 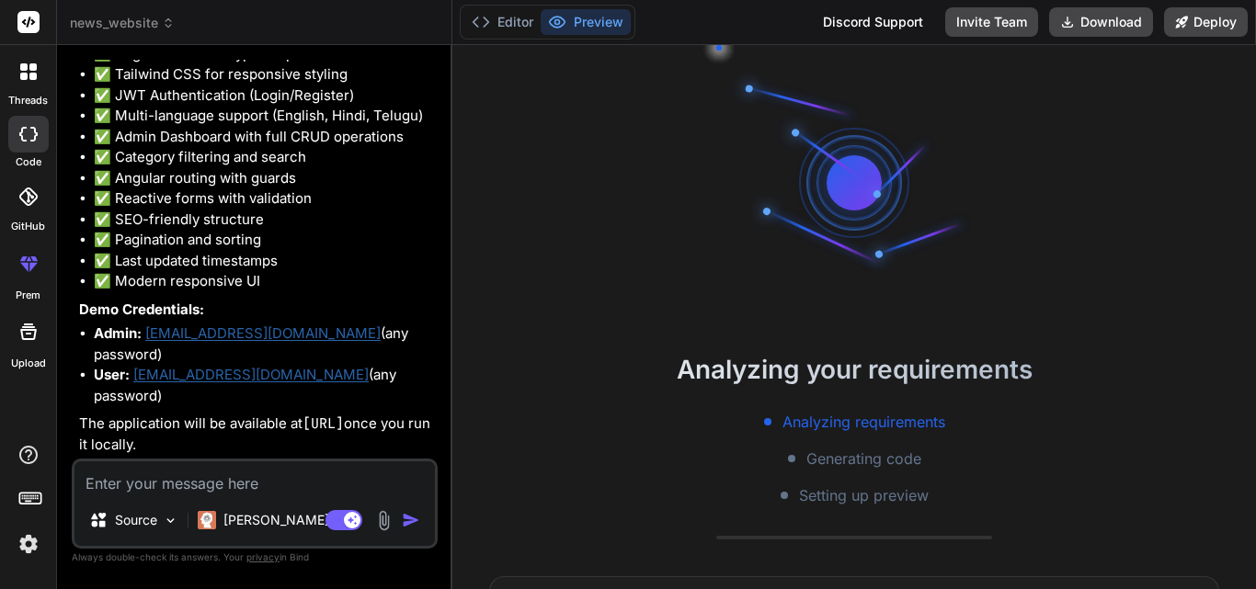 I want to click on strong: User:, so click(x=111, y=374).